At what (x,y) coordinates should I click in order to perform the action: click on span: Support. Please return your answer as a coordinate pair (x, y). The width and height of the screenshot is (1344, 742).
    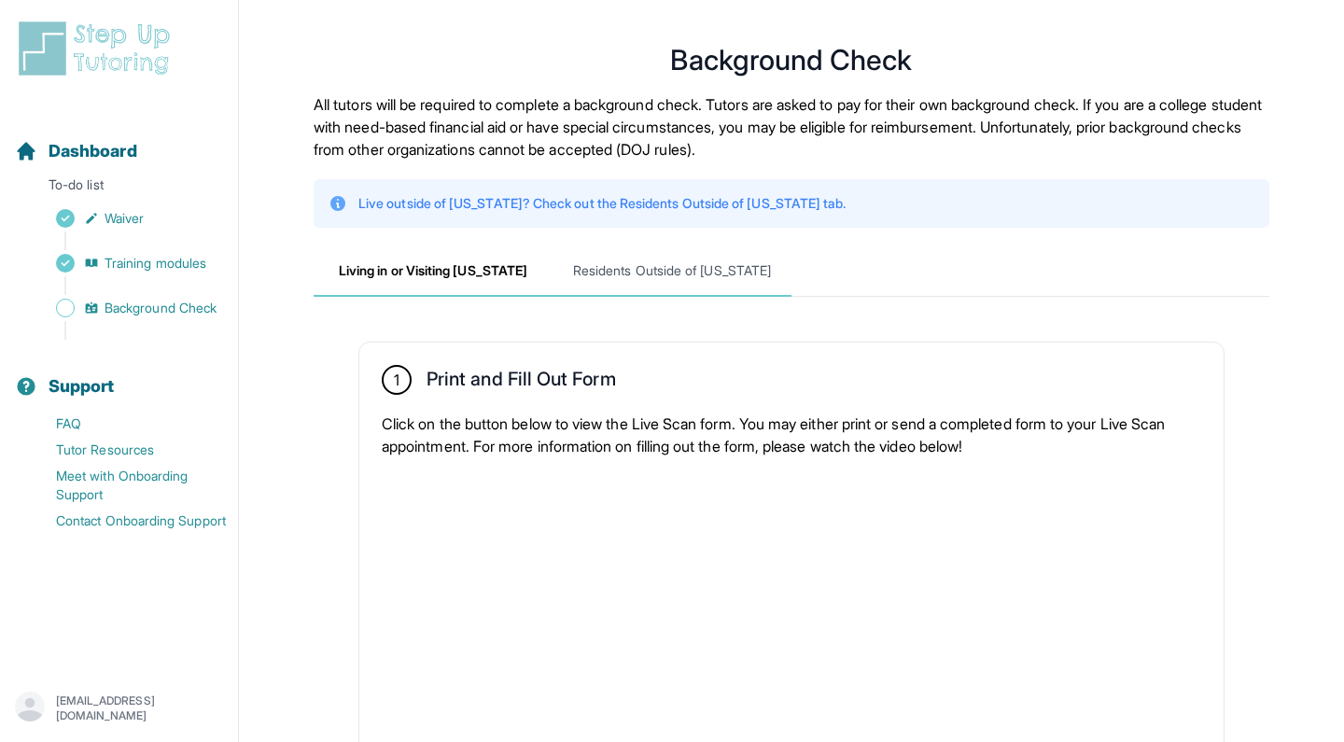
    Looking at the image, I should click on (81, 386).